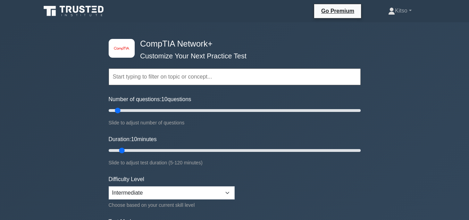  I want to click on label: Number of questions: questions, so click(150, 99).